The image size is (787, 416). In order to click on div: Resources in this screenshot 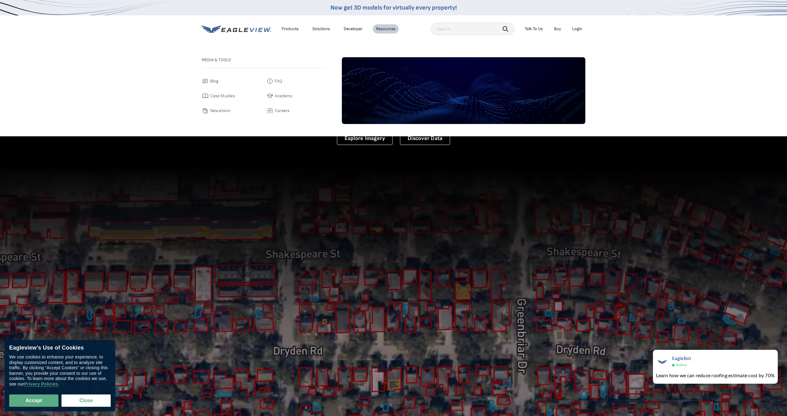, I will do `click(386, 29)`.